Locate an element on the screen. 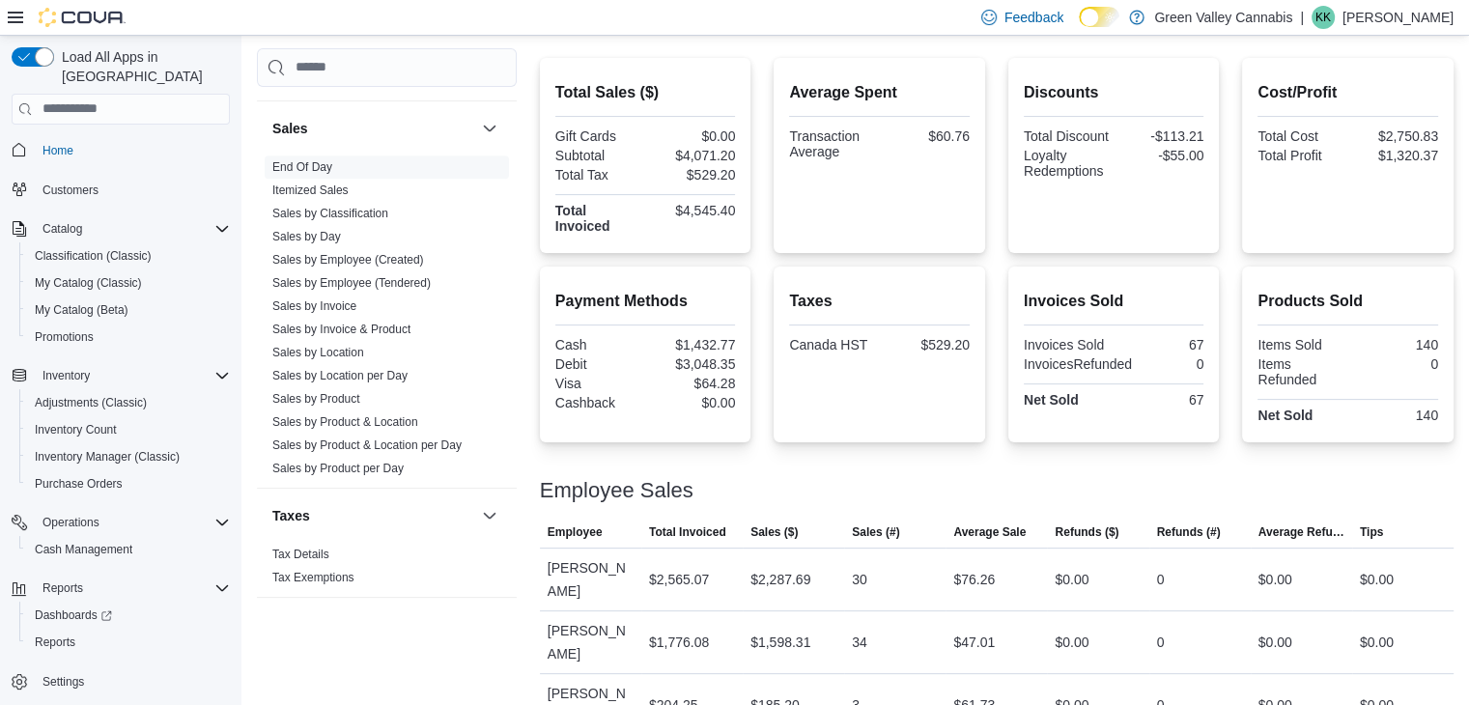 The height and width of the screenshot is (705, 1469). a: Settings is located at coordinates (63, 682).